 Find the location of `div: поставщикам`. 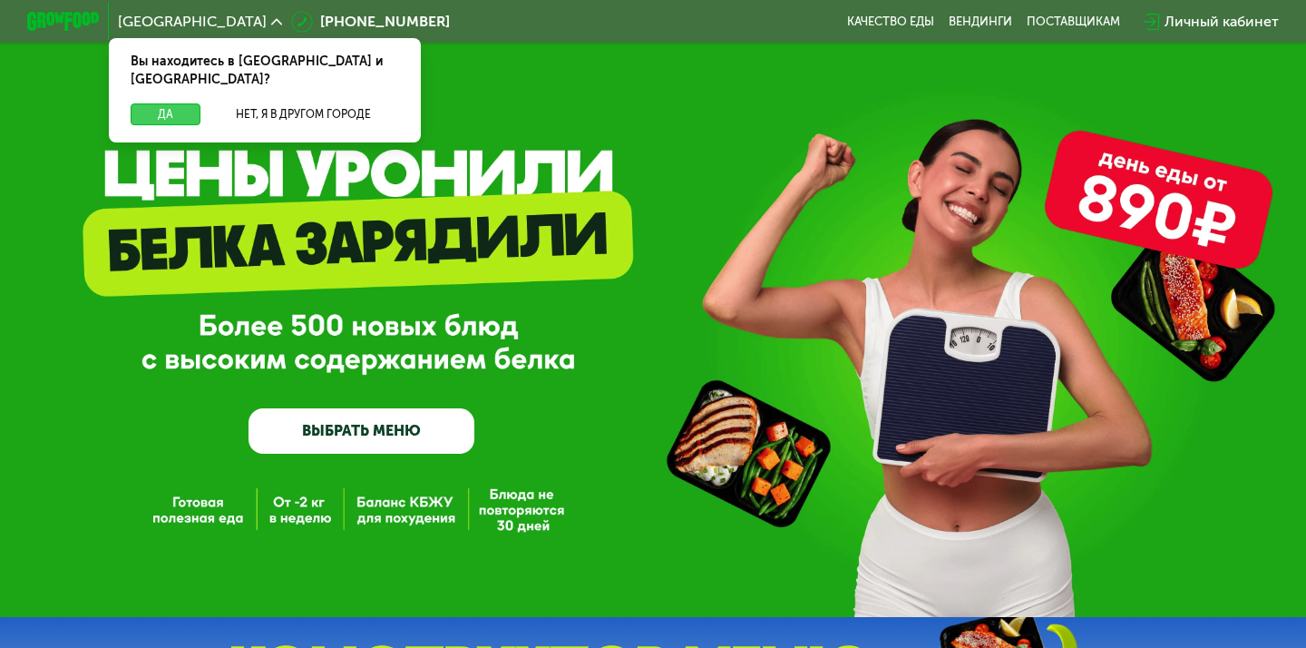

div: поставщикам is located at coordinates (1073, 22).